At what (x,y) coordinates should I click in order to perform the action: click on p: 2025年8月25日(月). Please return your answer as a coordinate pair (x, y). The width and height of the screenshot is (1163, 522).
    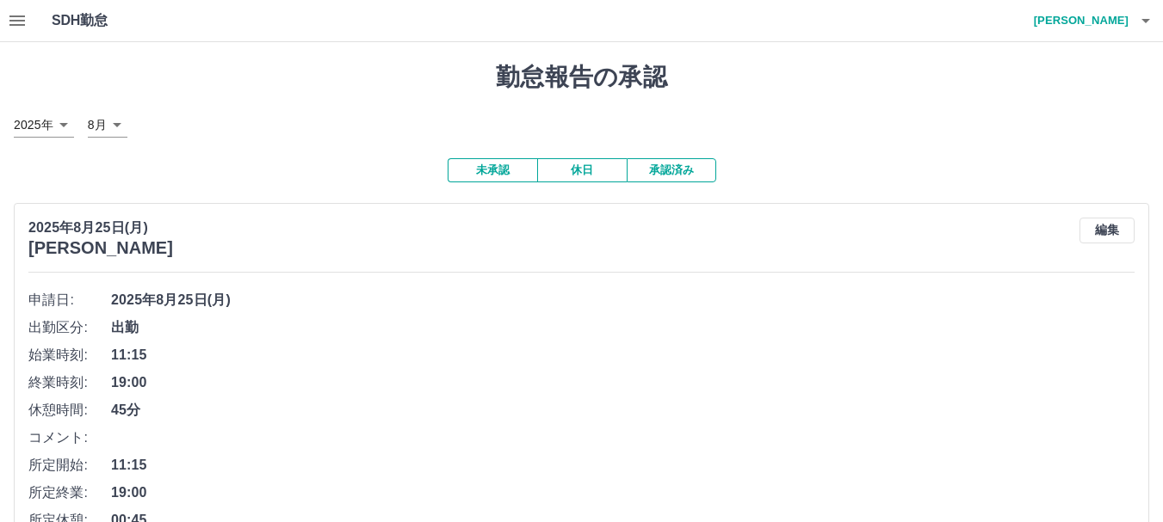
    Looking at the image, I should click on (101, 228).